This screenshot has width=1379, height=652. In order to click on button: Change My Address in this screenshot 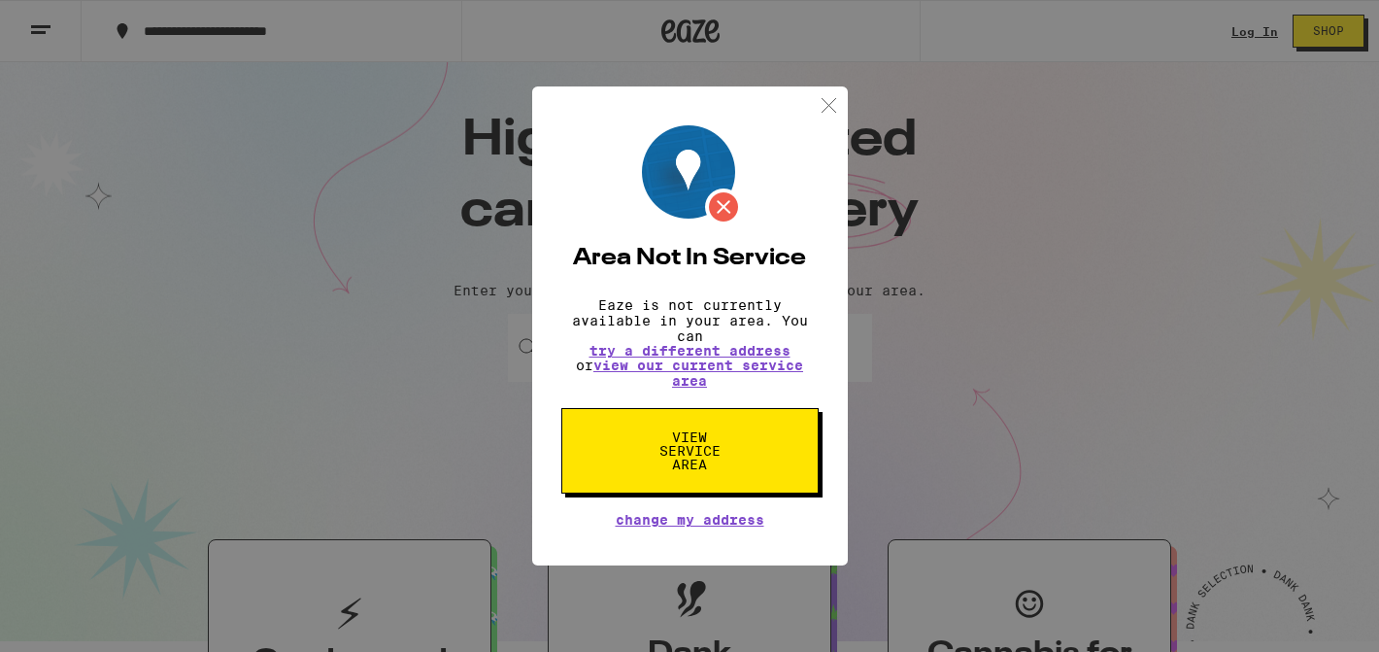, I will do `click(690, 520)`.